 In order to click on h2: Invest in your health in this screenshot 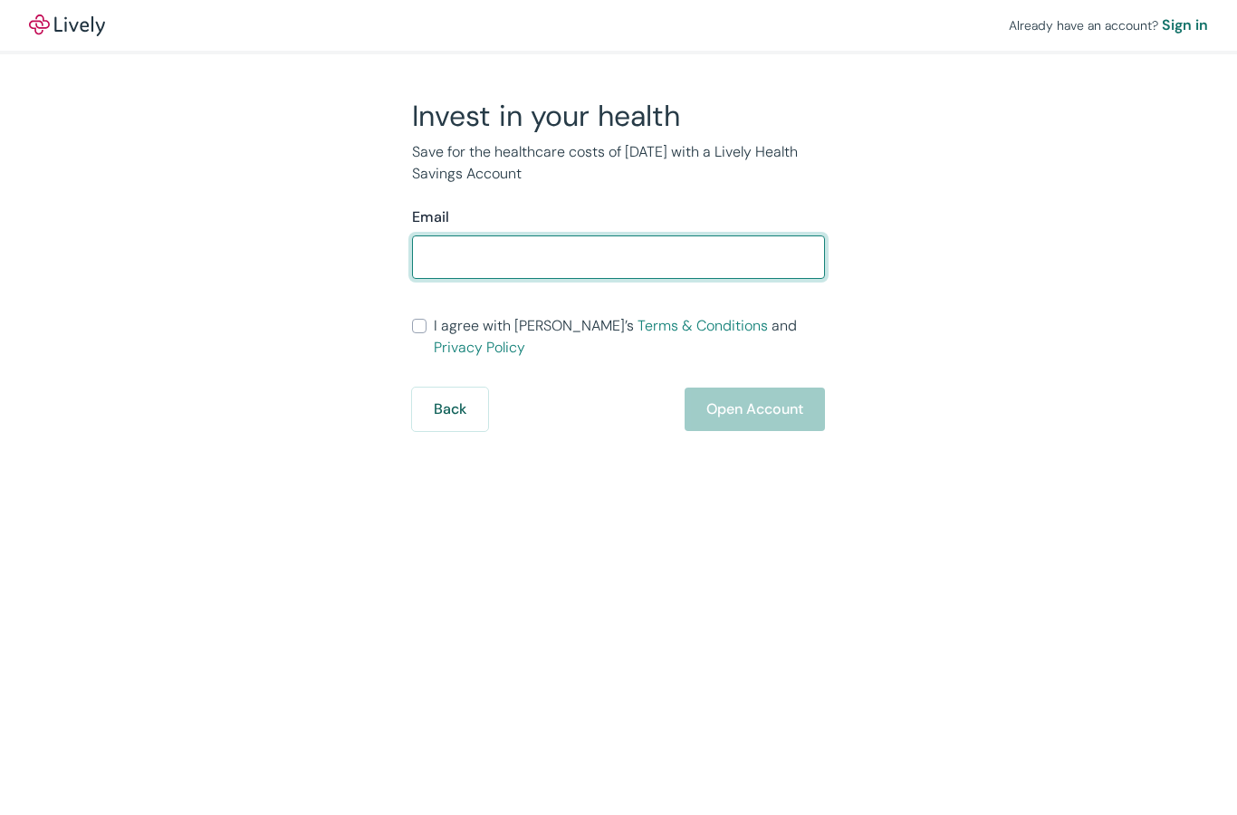, I will do `click(619, 116)`.